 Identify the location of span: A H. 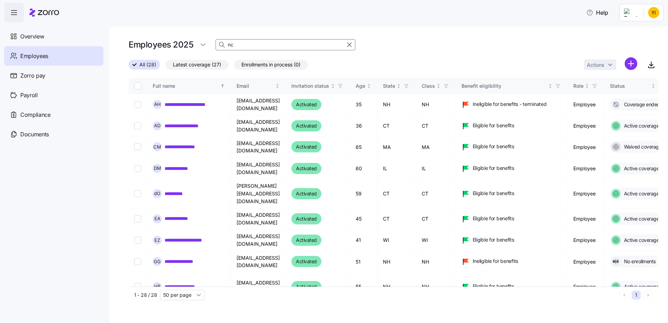
(157, 104).